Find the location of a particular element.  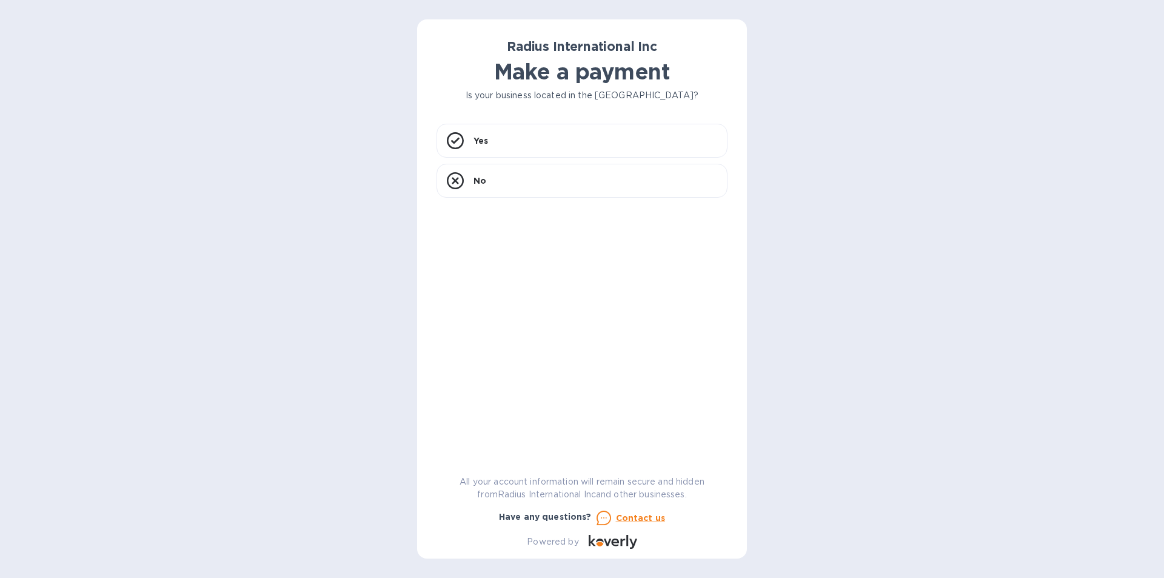

b: Have any questions? is located at coordinates (545, 517).